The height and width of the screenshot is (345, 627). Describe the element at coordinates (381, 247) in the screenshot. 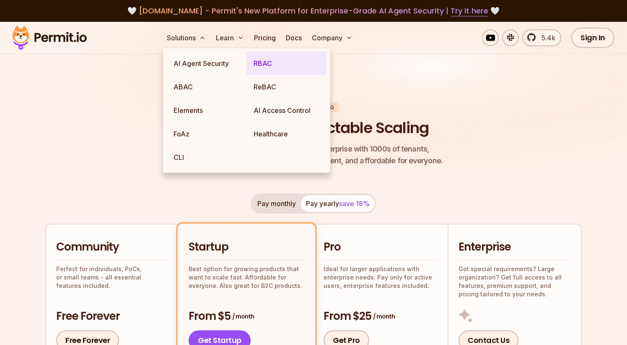

I see `h2: Pro` at that location.